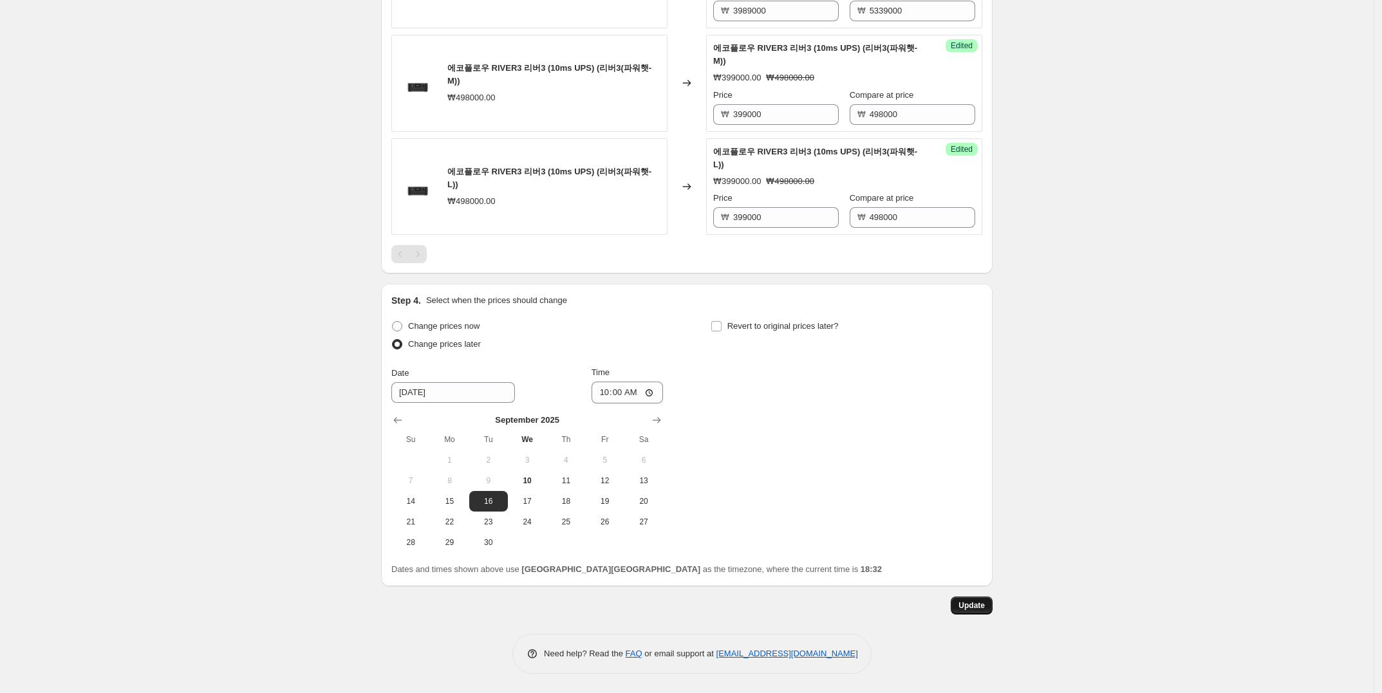 The width and height of the screenshot is (1382, 693). I want to click on span: 25, so click(566, 522).